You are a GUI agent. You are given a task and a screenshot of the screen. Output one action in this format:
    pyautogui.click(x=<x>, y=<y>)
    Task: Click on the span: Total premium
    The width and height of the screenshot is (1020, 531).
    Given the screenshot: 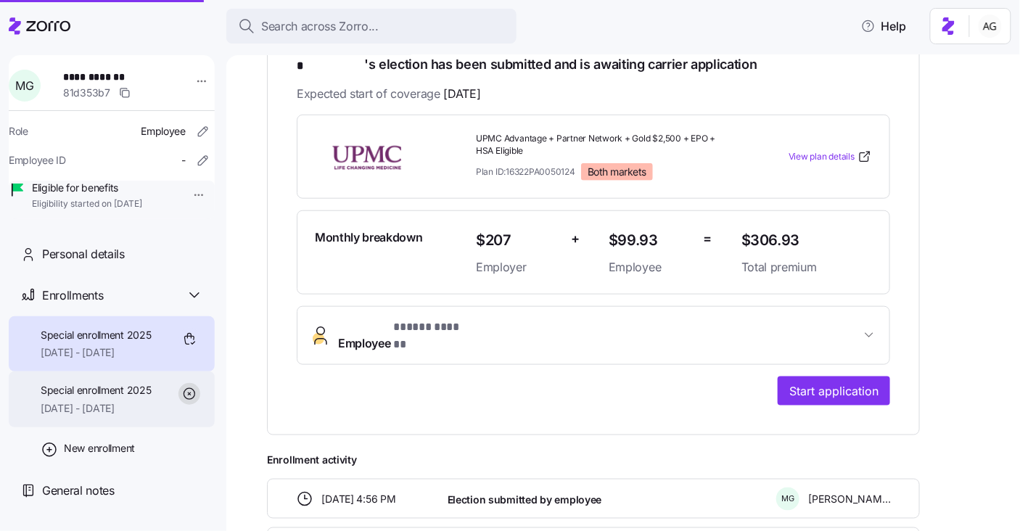 What is the action you would take?
    pyautogui.click(x=807, y=267)
    